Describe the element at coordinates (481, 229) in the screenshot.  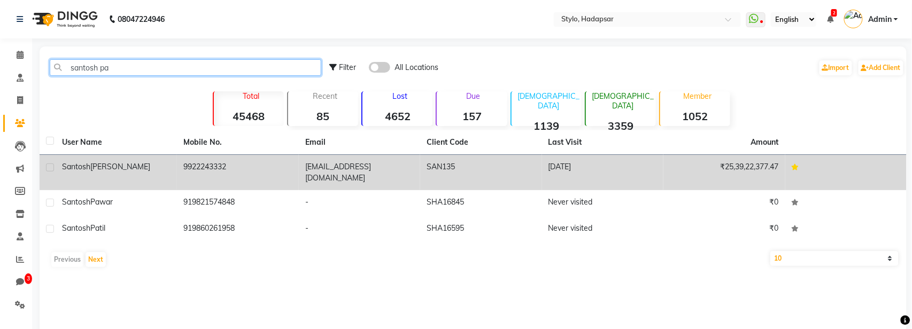
I see `td: SHA16595` at that location.